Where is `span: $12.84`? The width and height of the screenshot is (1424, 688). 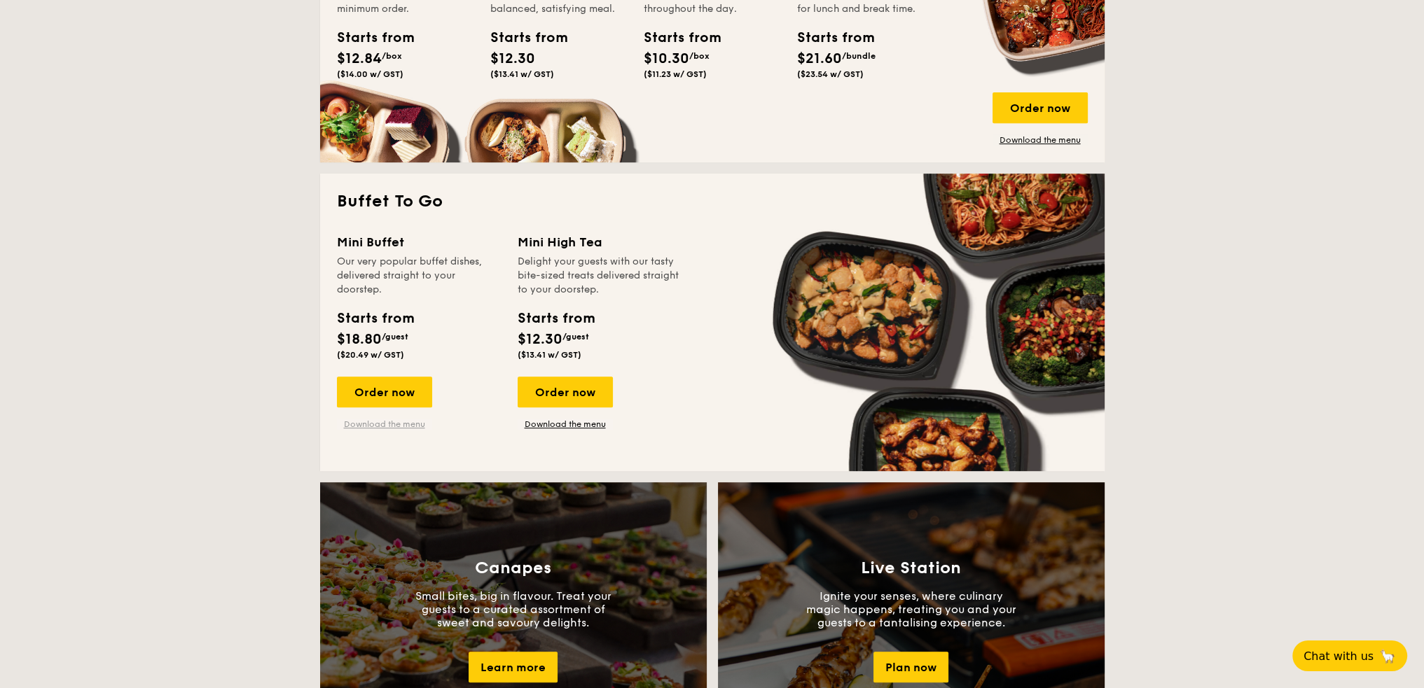 span: $12.84 is located at coordinates (359, 59).